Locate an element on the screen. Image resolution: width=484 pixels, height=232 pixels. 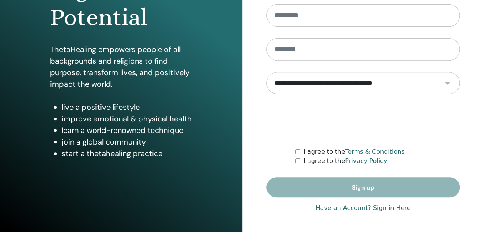
li: start a thetahealing practice is located at coordinates (127, 153).